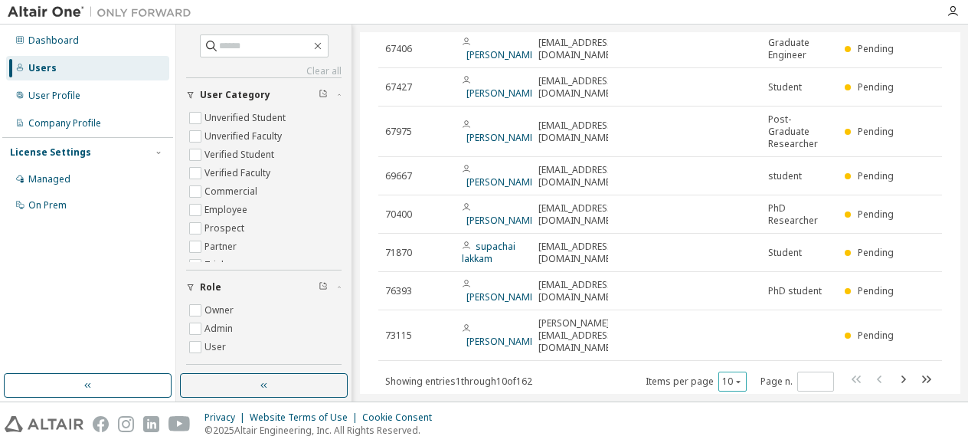  What do you see at coordinates (795, 291) in the screenshot?
I see `span: PhD student` at bounding box center [795, 291].